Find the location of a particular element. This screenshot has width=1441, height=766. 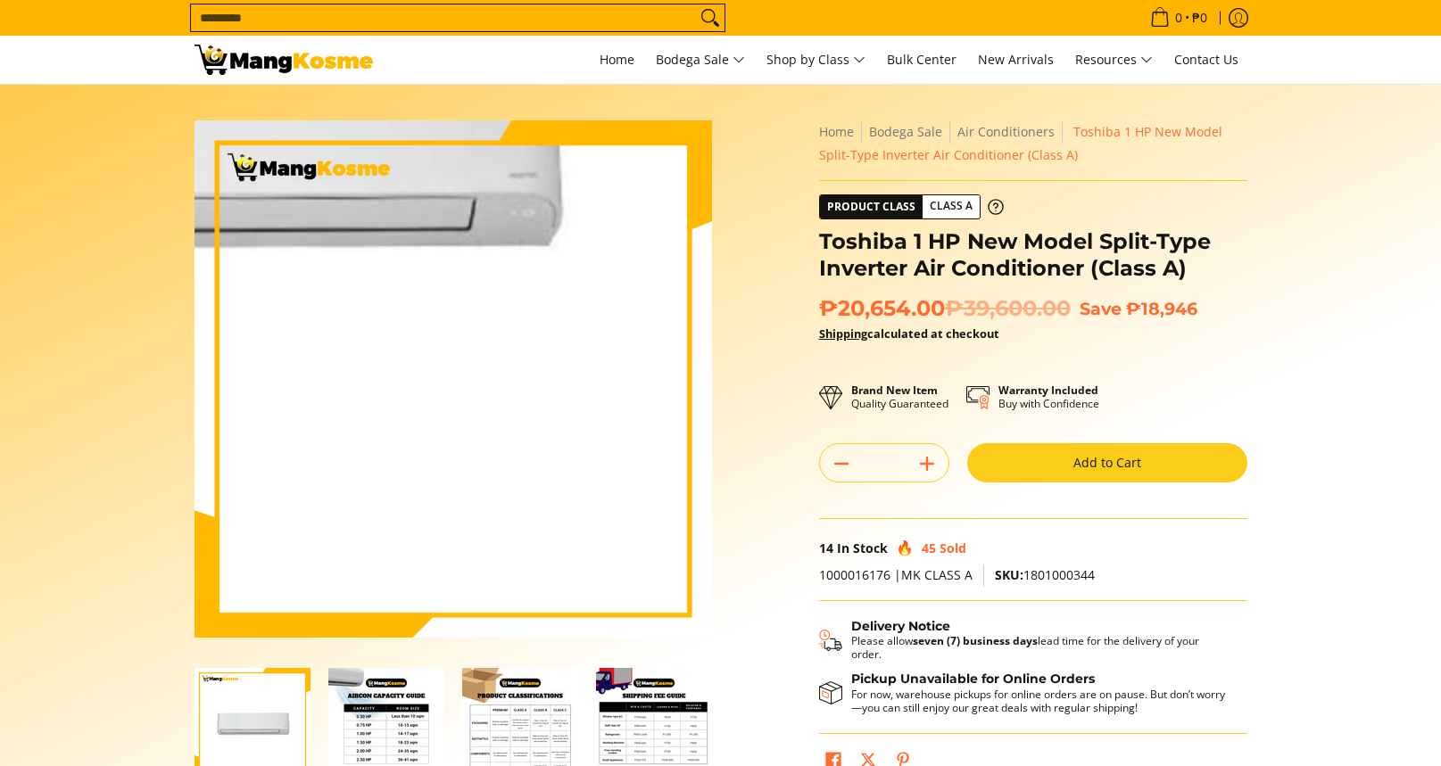

button: Shipping & Delivery is located at coordinates (1024, 641).